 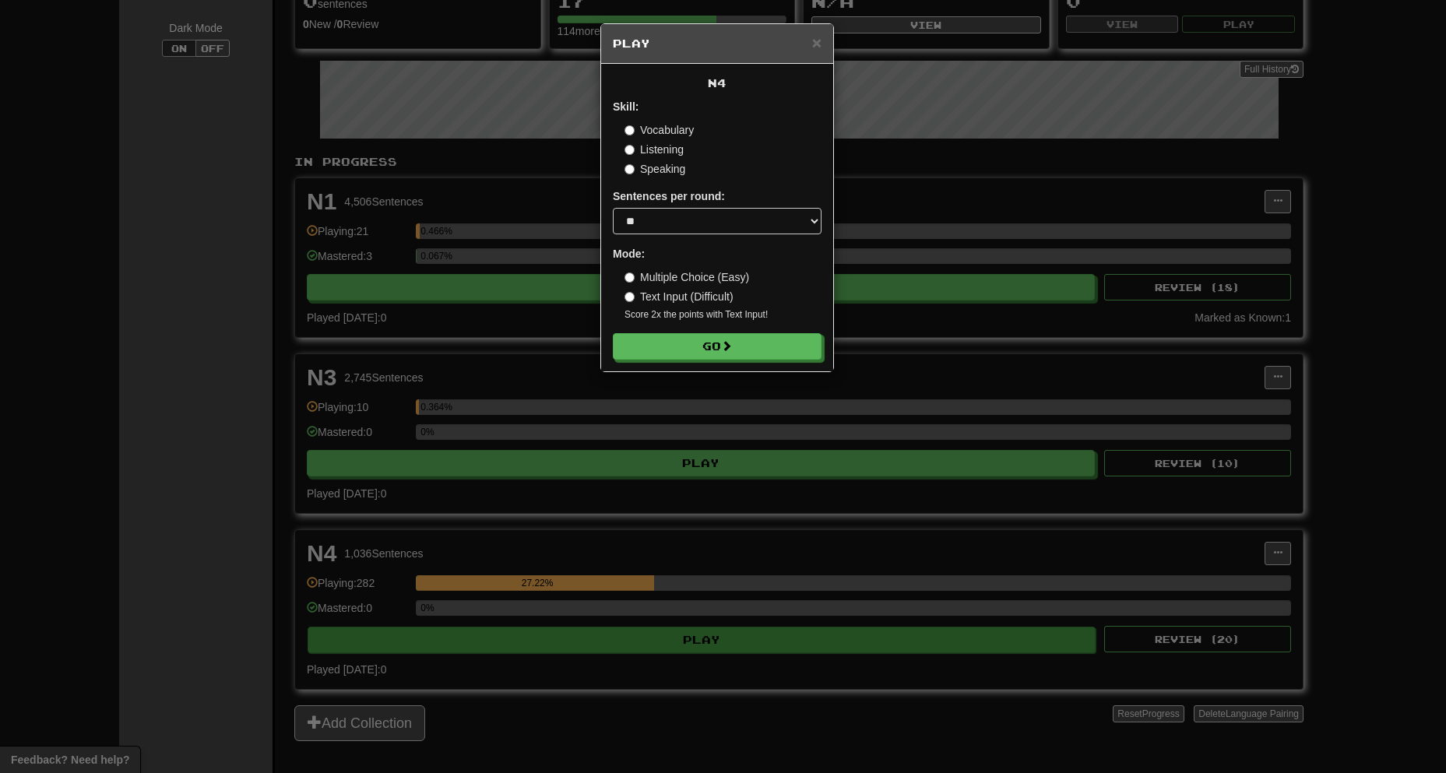 What do you see at coordinates (723, 315) in the screenshot?
I see `small: Score 2x the points with Text Input !` at bounding box center [723, 315].